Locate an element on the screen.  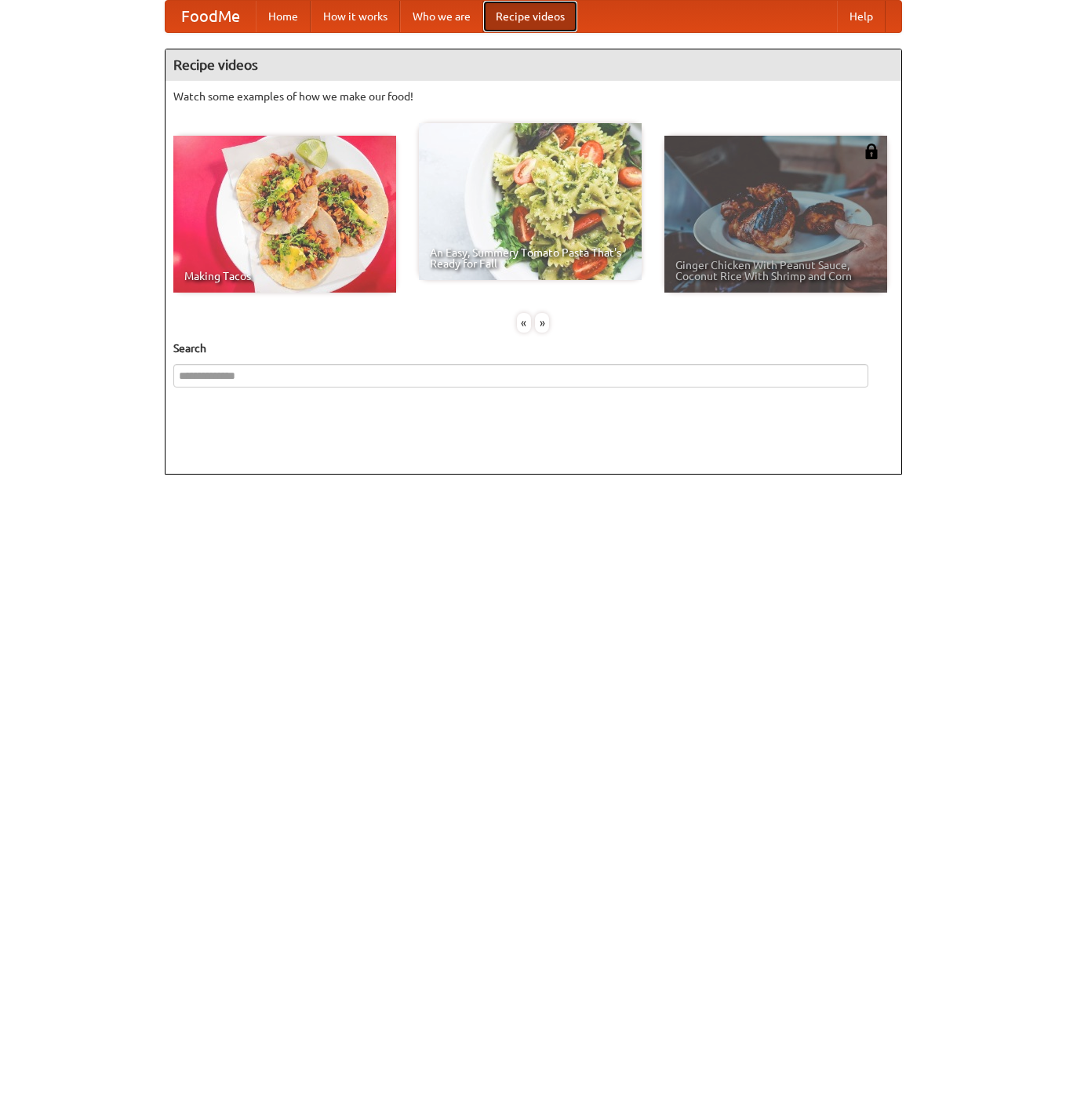
a: Help is located at coordinates (861, 16).